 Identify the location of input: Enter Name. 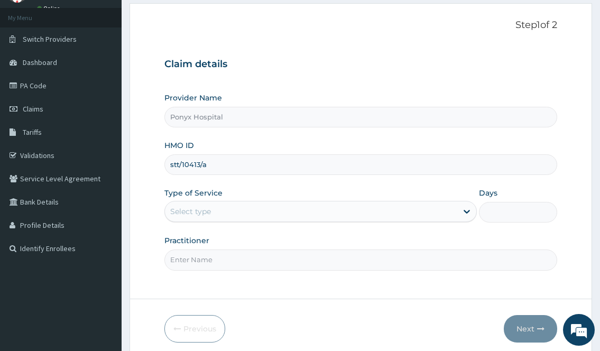
(361, 260).